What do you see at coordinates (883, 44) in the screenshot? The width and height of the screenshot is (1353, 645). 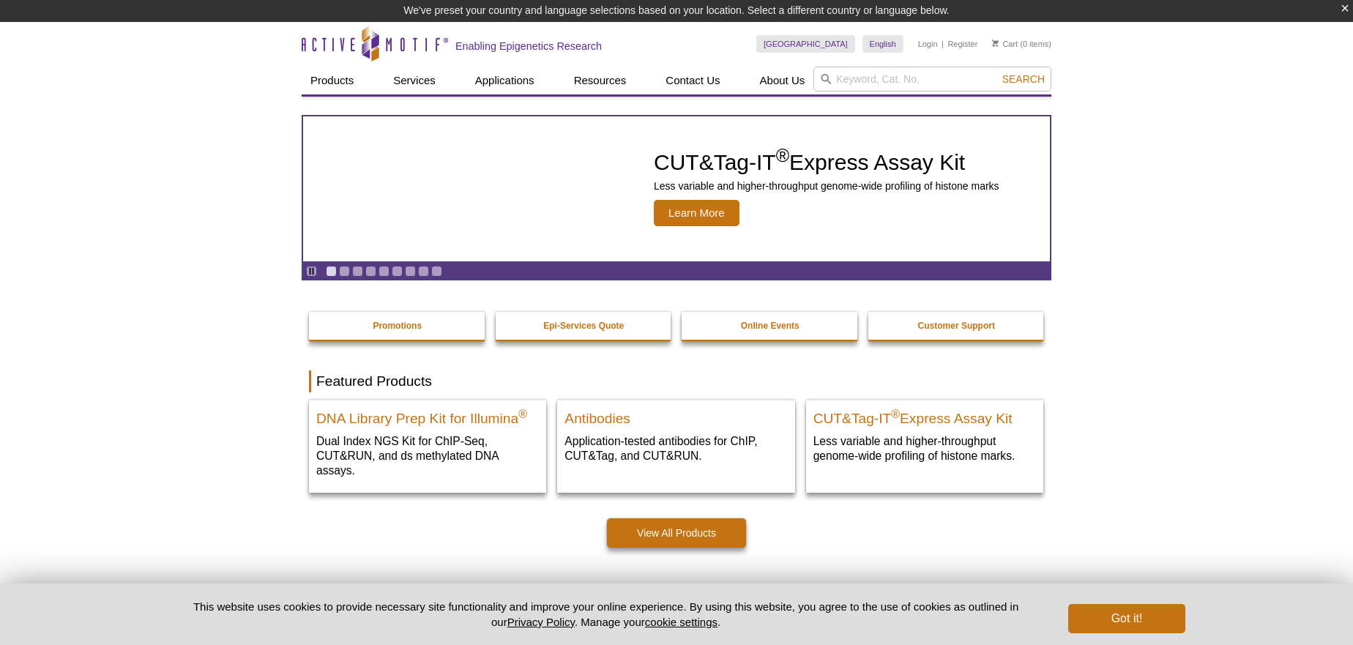 I see `a: English` at bounding box center [883, 44].